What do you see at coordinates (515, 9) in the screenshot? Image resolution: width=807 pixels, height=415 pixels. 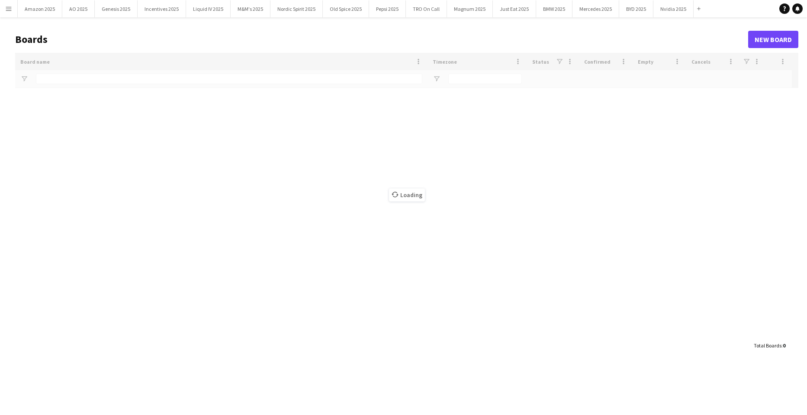 I see `button: Just Eat 2025` at bounding box center [515, 9].